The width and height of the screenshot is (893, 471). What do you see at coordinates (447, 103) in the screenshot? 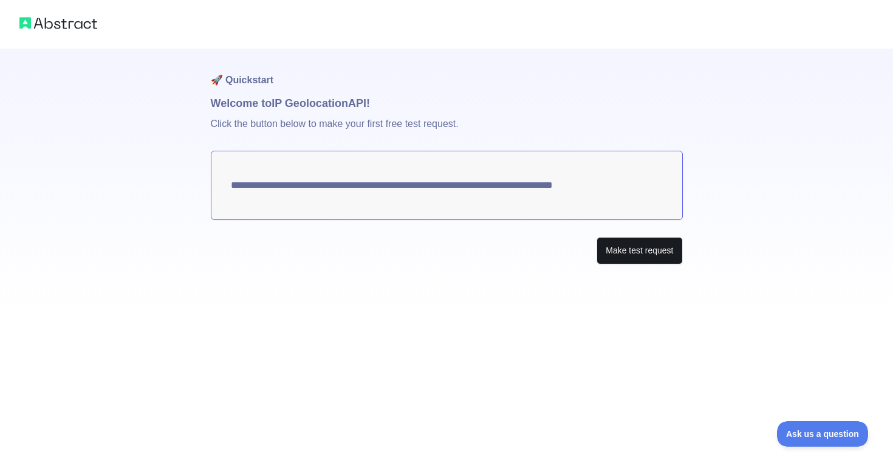
I see `h1: Welcome to IP Geolocation API!` at bounding box center [447, 103].